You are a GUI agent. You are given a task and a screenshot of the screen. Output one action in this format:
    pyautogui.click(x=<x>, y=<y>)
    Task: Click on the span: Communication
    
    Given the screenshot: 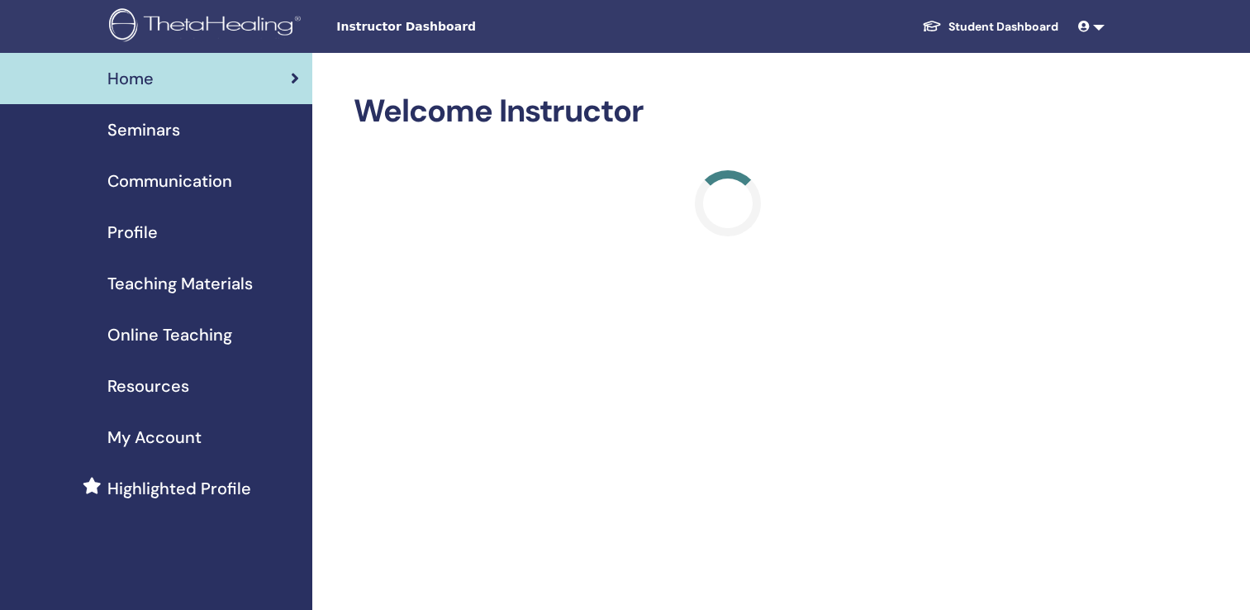 What is the action you would take?
    pyautogui.click(x=169, y=181)
    